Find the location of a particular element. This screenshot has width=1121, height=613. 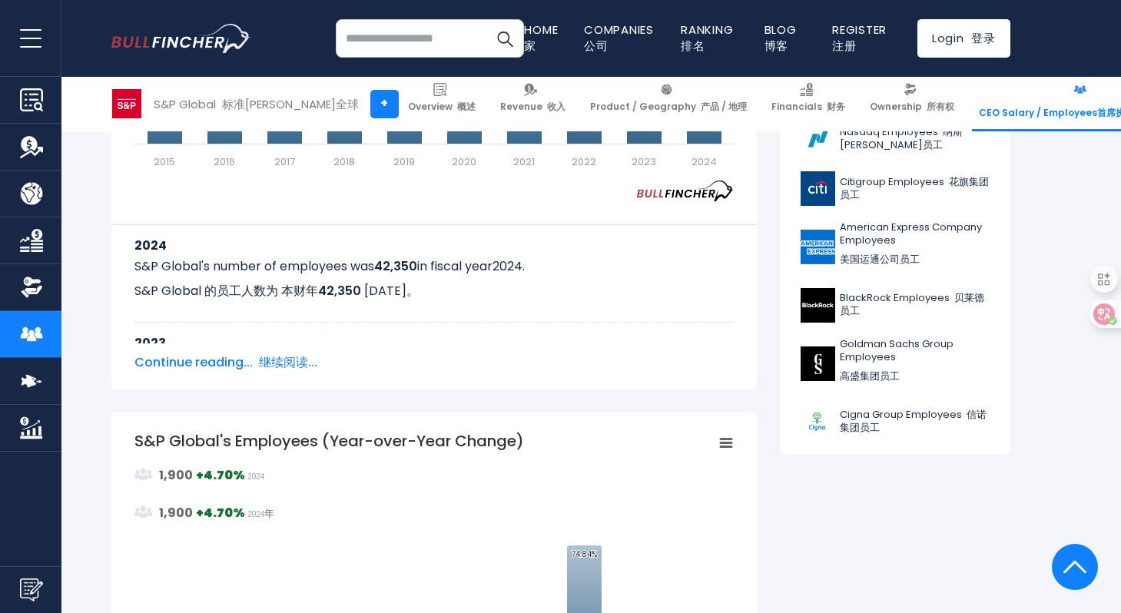

text: 2015 is located at coordinates (164, 161).